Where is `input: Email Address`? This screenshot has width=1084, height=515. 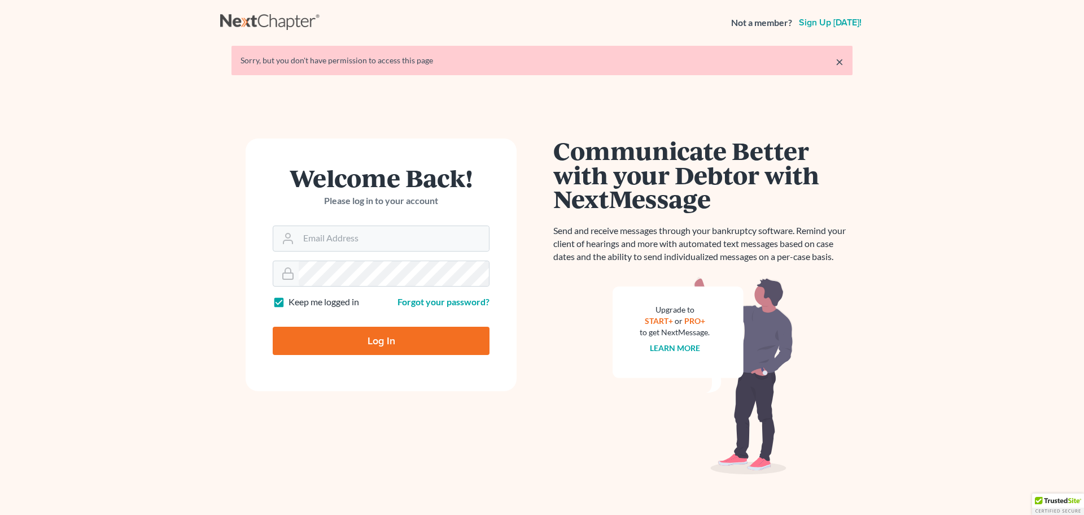
input: Email Address is located at coordinates (394, 238).